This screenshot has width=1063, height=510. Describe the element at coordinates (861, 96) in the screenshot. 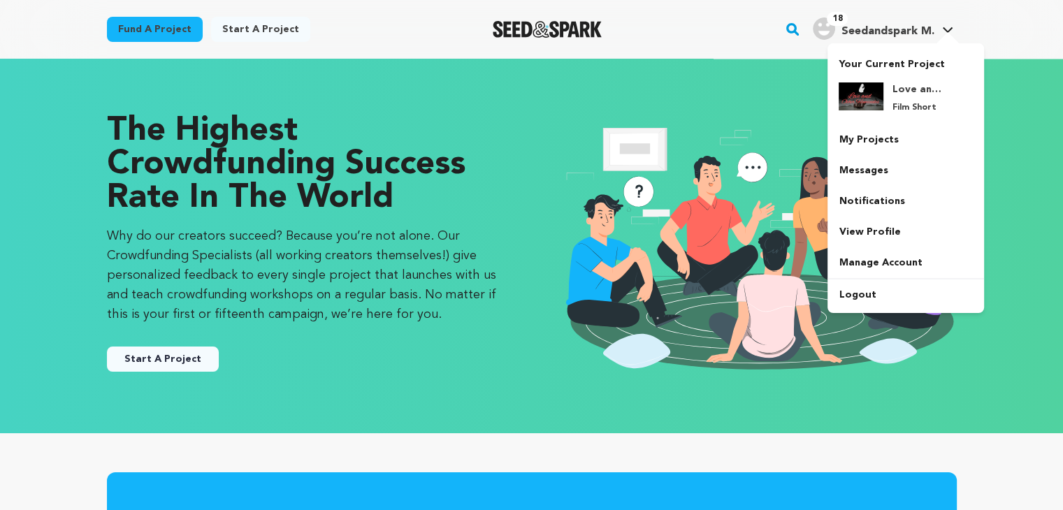

I see `img: 712038100418312e.png` at that location.